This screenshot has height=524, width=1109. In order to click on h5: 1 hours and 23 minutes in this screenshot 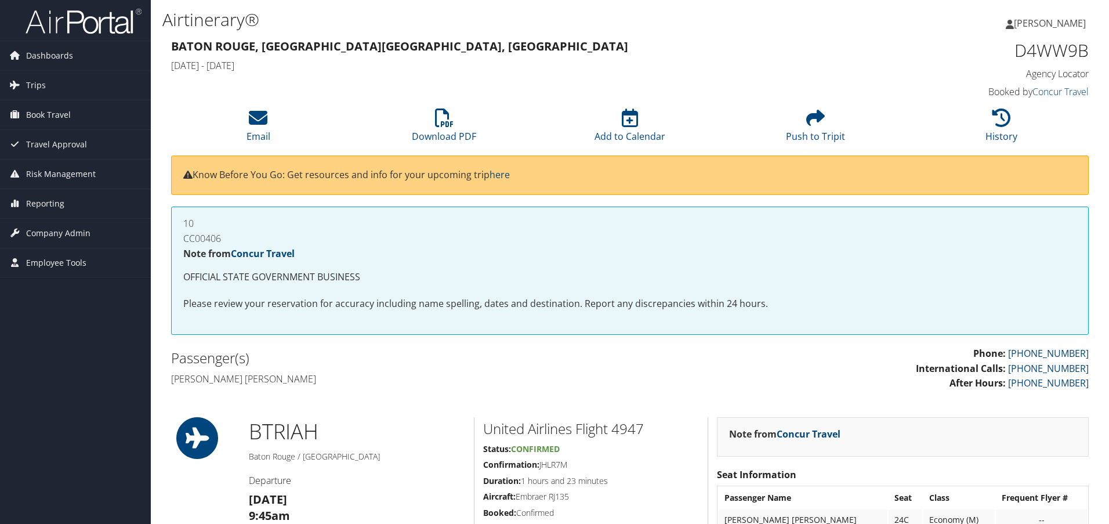, I will do `click(591, 481)`.